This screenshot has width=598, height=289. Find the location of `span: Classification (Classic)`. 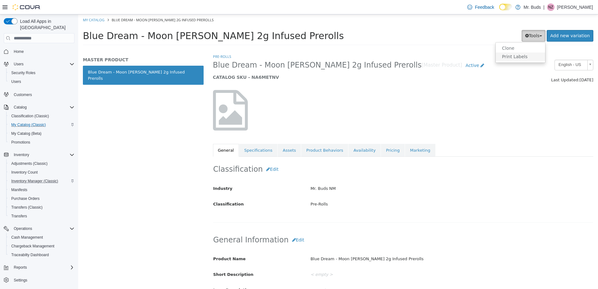

span: Classification (Classic) is located at coordinates (42, 116).